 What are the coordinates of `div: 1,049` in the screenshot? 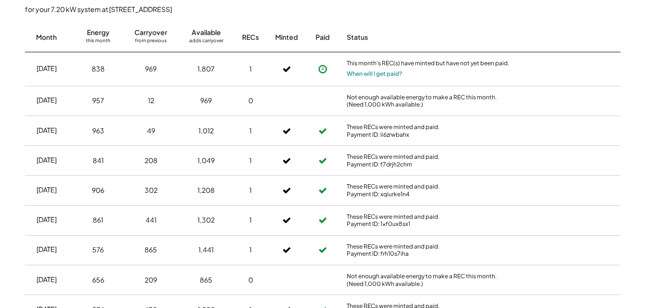 It's located at (206, 161).